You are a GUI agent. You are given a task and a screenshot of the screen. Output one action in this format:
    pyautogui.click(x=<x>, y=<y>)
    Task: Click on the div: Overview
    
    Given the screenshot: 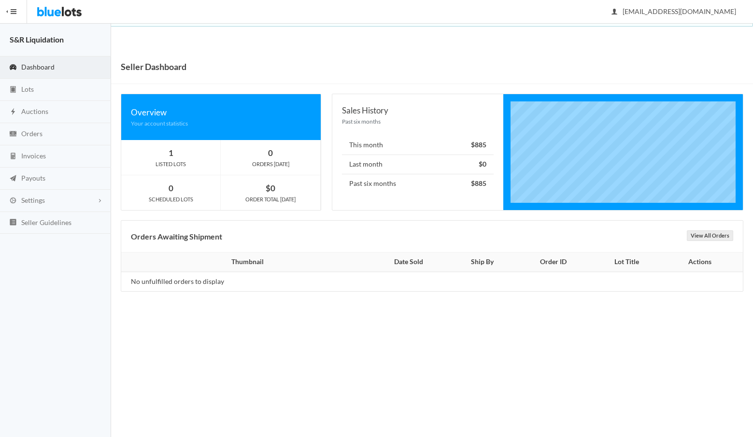 What is the action you would take?
    pyautogui.click(x=221, y=112)
    